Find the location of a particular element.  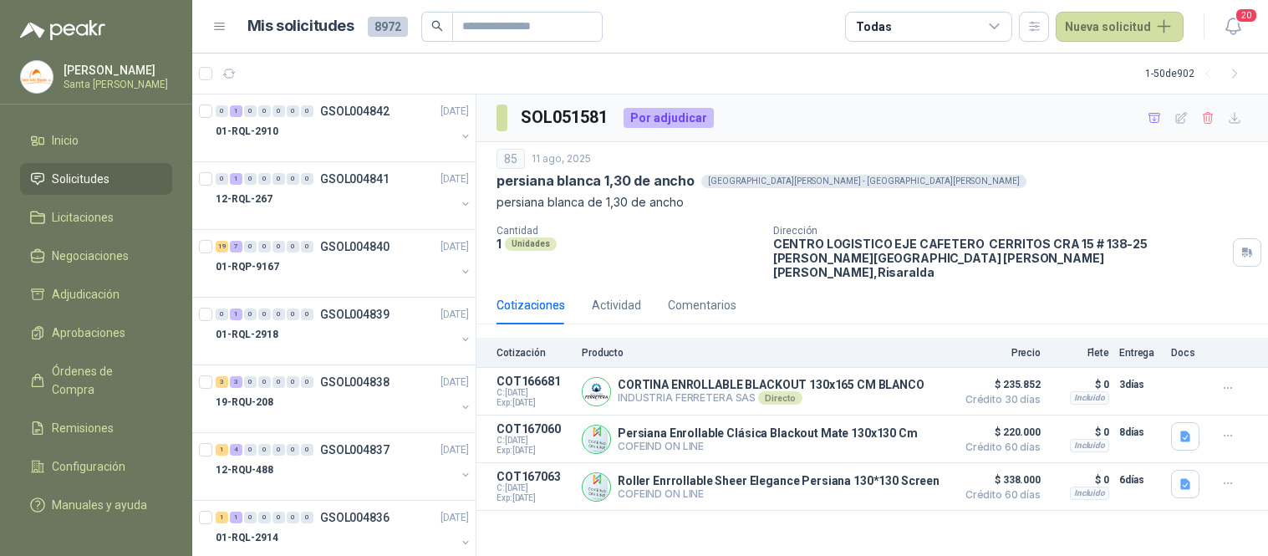

a: Licitaciones is located at coordinates (96, 217).